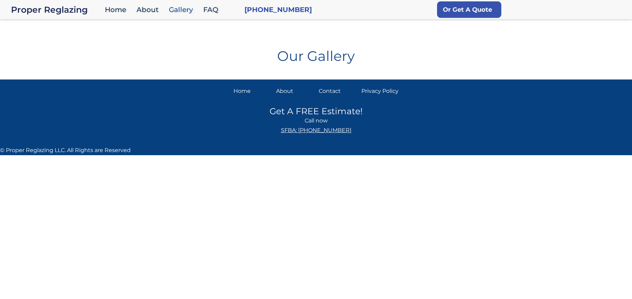 Image resolution: width=632 pixels, height=299 pixels. Describe the element at coordinates (337, 91) in the screenshot. I see `a: Contact` at that location.